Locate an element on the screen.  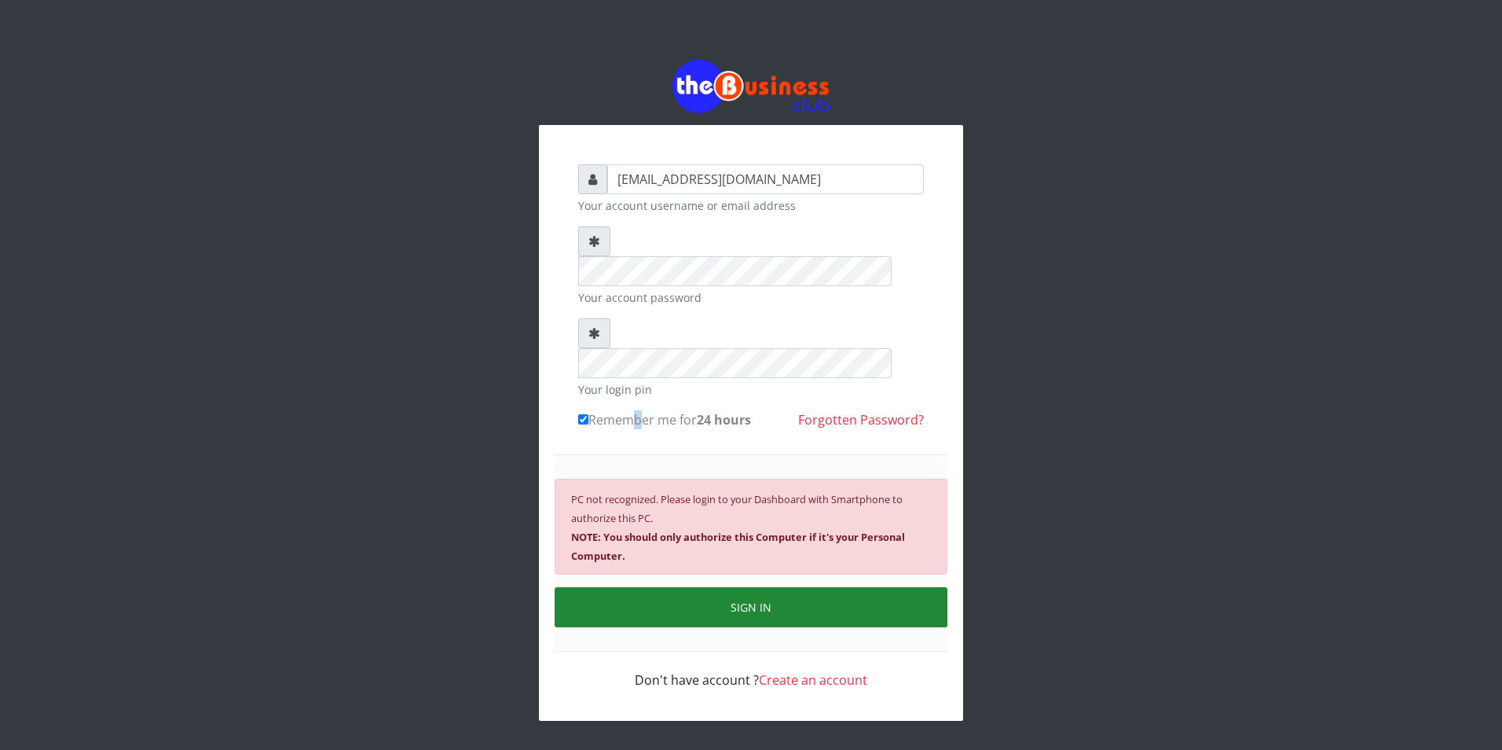
b: NOTE: You should only authorize this Computer if it's your Personal Computer. is located at coordinates (738, 546).